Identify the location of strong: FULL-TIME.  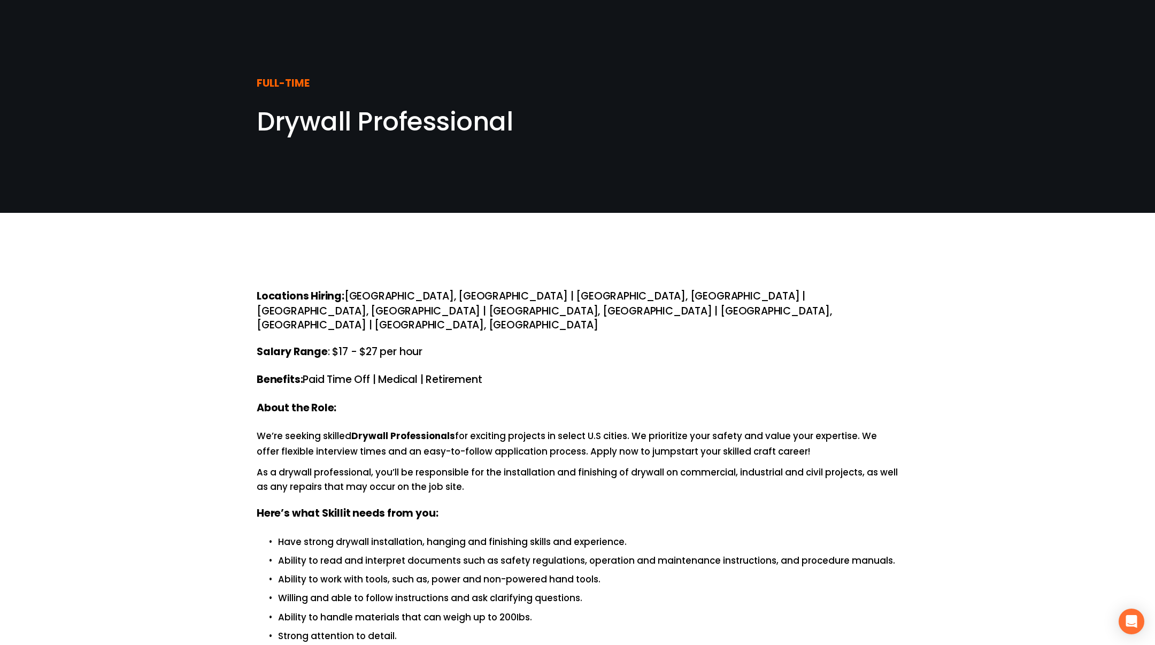
(283, 84).